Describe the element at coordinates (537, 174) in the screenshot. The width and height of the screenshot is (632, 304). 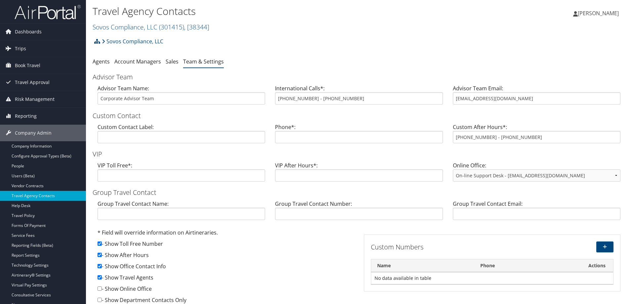
I see `div: Online Office:` at that location.